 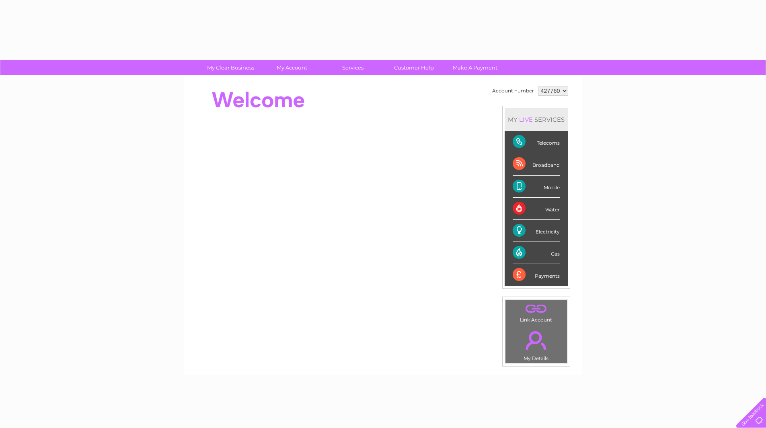 I want to click on div: Payments, so click(x=536, y=275).